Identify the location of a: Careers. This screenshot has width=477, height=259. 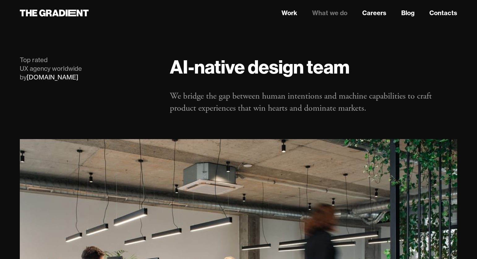
(374, 13).